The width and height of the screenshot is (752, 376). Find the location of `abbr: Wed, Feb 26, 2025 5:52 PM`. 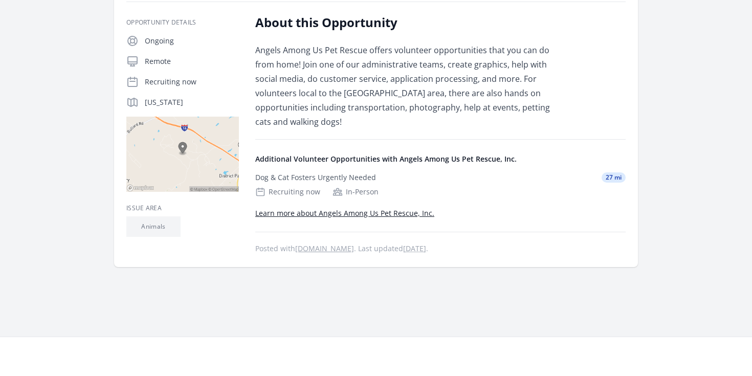

abbr: Wed, Feb 26, 2025 5:52 PM is located at coordinates (414, 248).